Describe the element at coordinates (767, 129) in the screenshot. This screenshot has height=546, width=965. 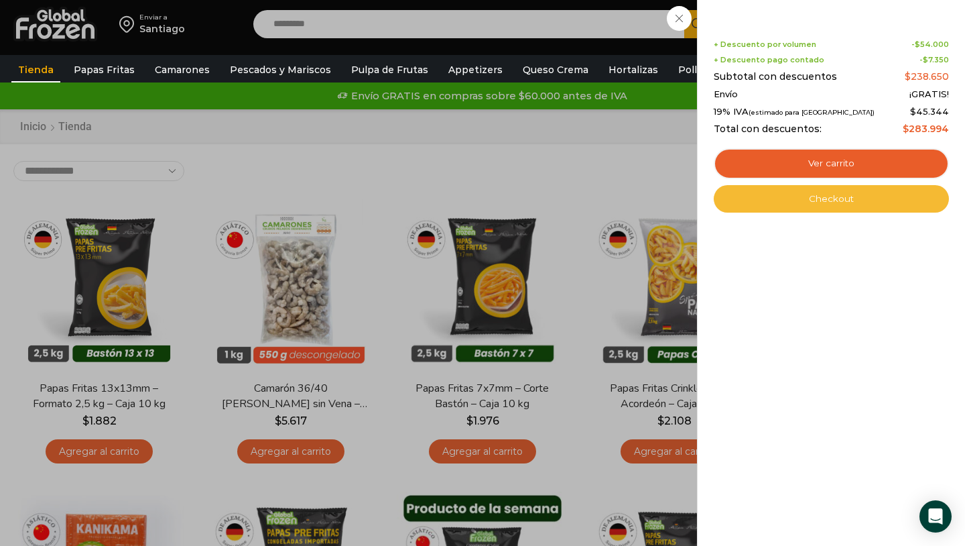
I see `span: Total con descuentos:` at that location.